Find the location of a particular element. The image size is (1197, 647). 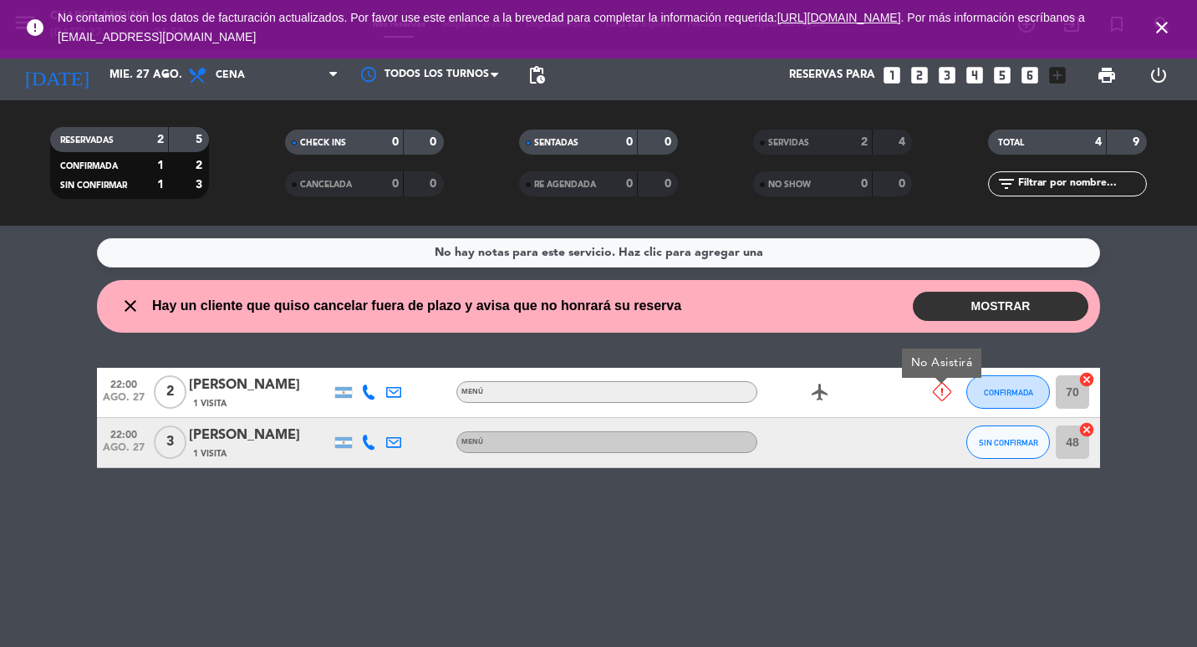

i: airplanemode_active is located at coordinates (820, 392).